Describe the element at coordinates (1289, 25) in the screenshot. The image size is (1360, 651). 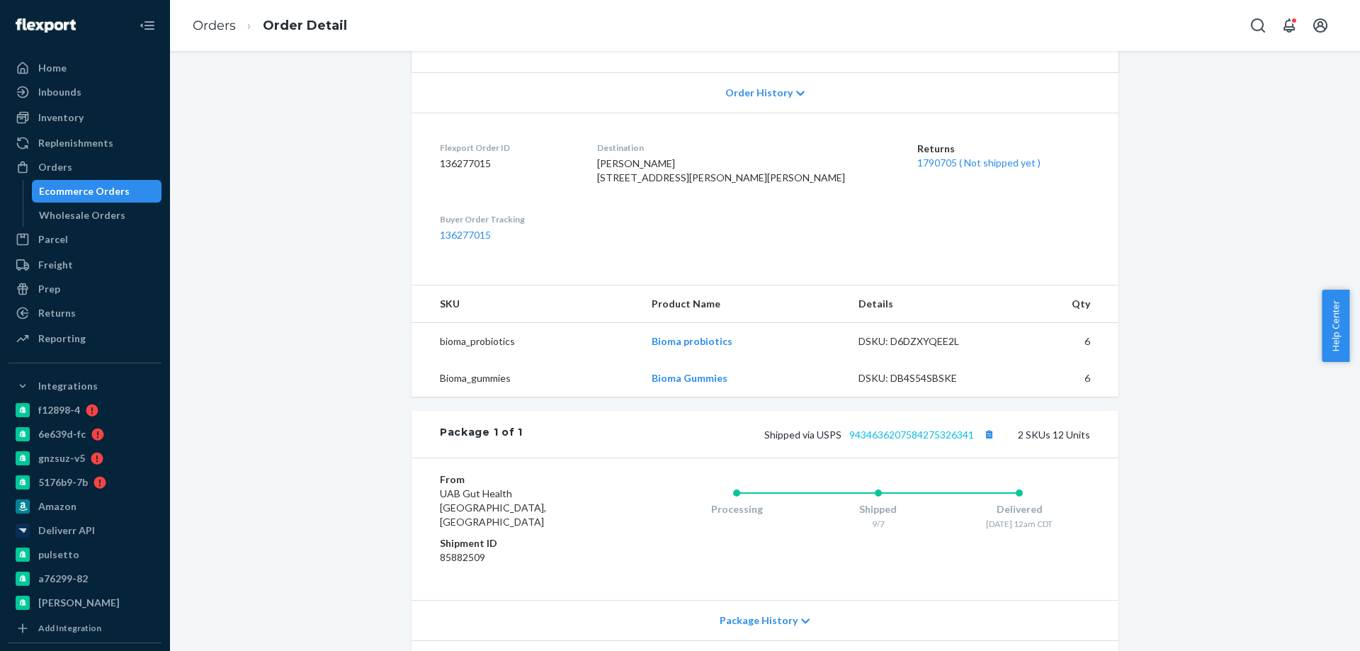
I see `button: Open notifications` at that location.